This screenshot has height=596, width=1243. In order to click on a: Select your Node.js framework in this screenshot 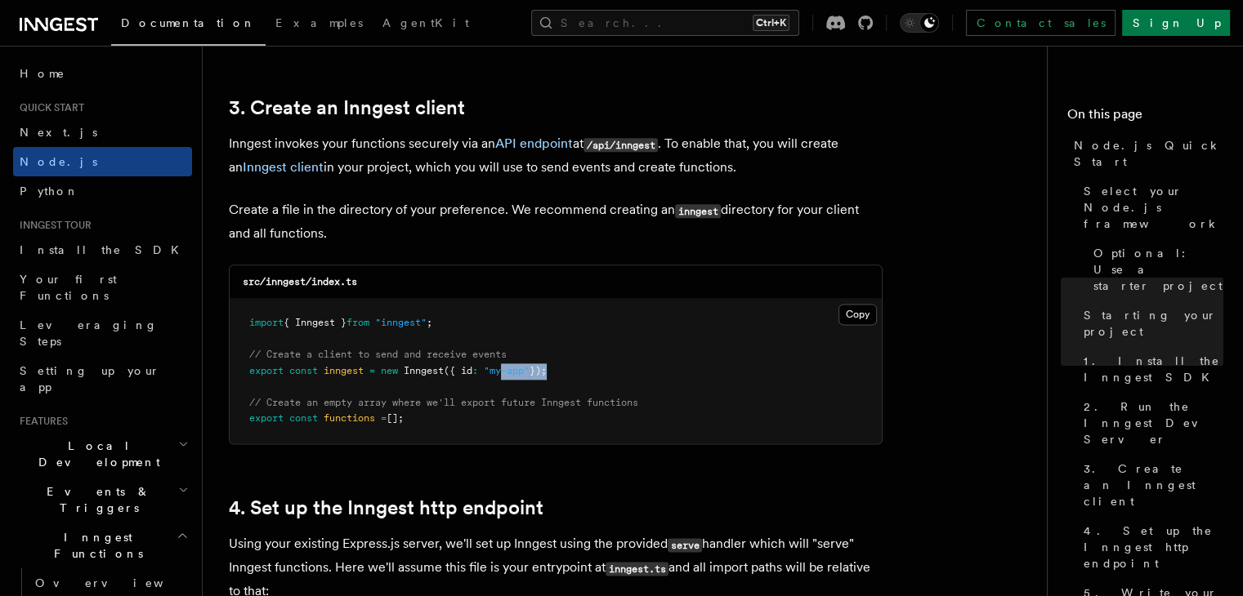, I will do `click(1150, 208)`.